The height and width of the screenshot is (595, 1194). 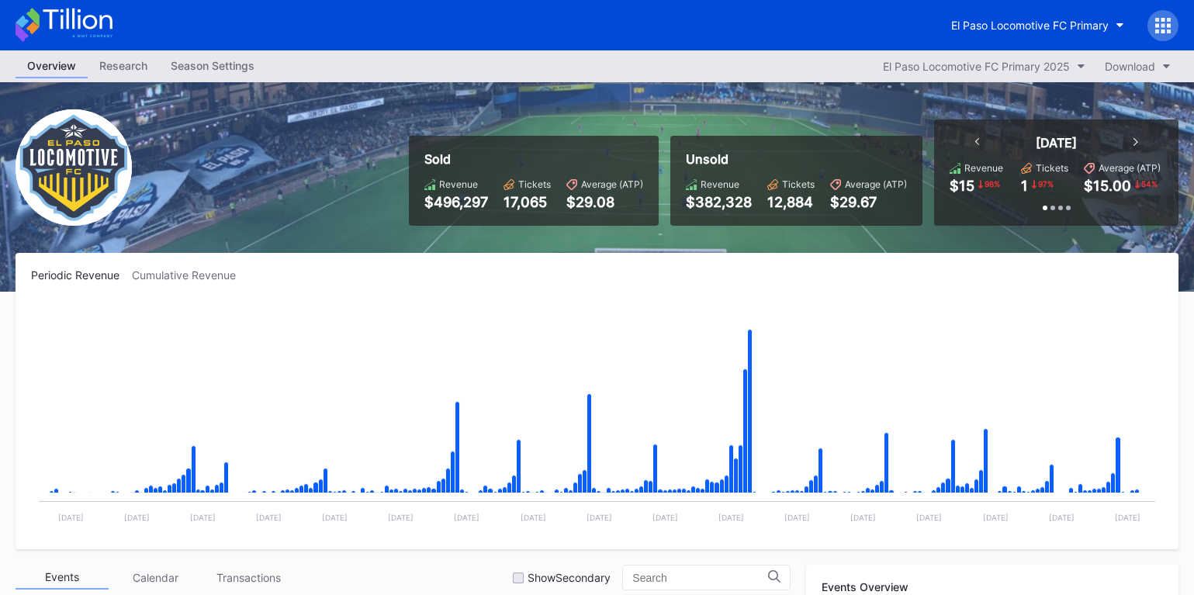 I want to click on button: El Paso Locomotive FC Primary 2025, so click(x=984, y=66).